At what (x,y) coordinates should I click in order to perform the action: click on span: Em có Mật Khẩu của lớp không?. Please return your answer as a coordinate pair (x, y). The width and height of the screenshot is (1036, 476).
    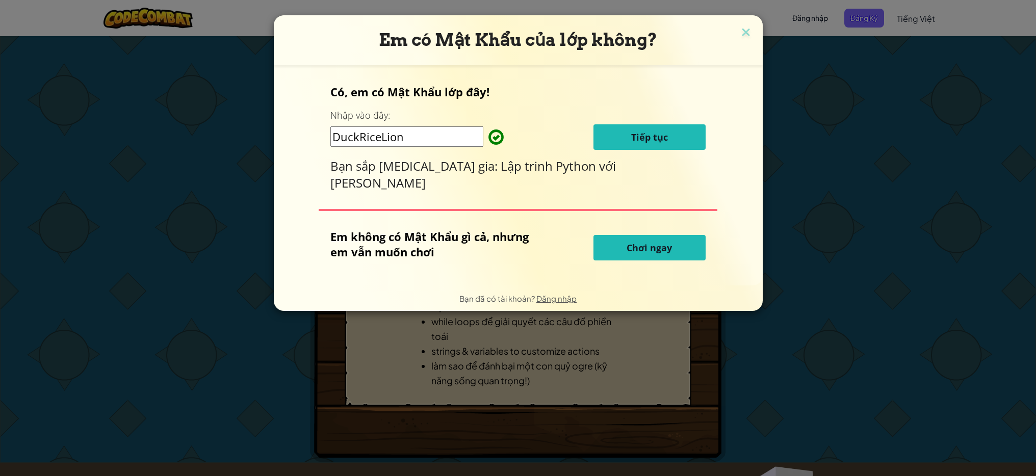
    Looking at the image, I should click on (518, 40).